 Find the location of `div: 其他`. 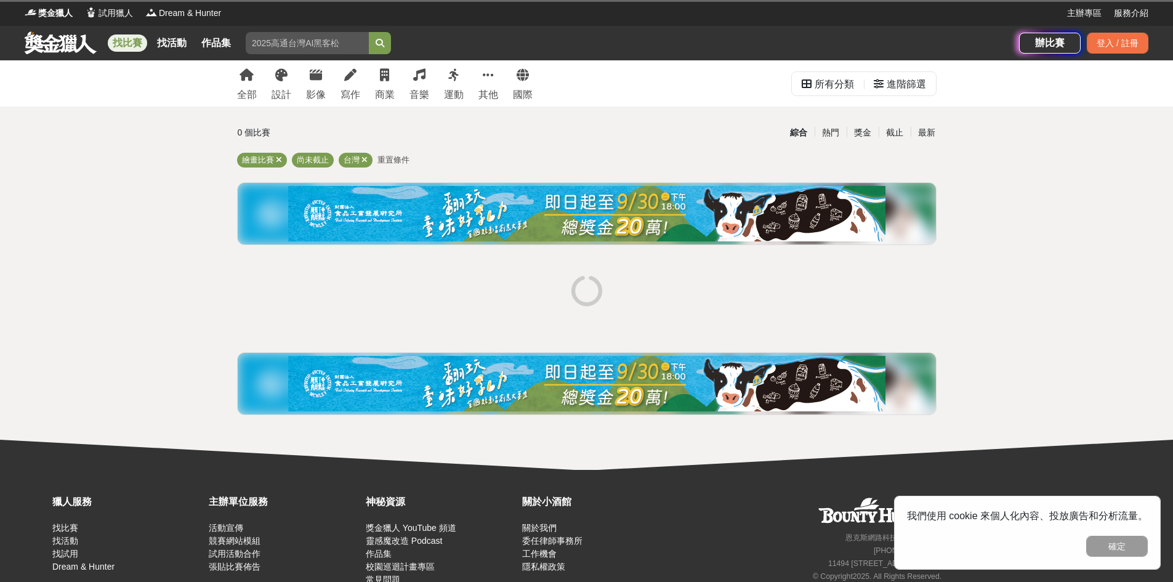

div: 其他 is located at coordinates (488, 95).